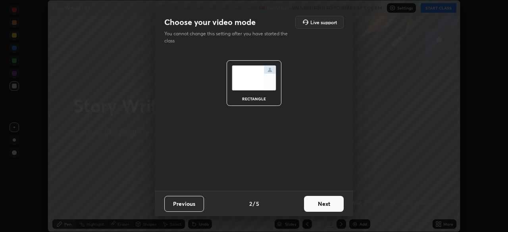 This screenshot has height=232, width=508. Describe the element at coordinates (251, 204) in the screenshot. I see `h4: 2` at that location.